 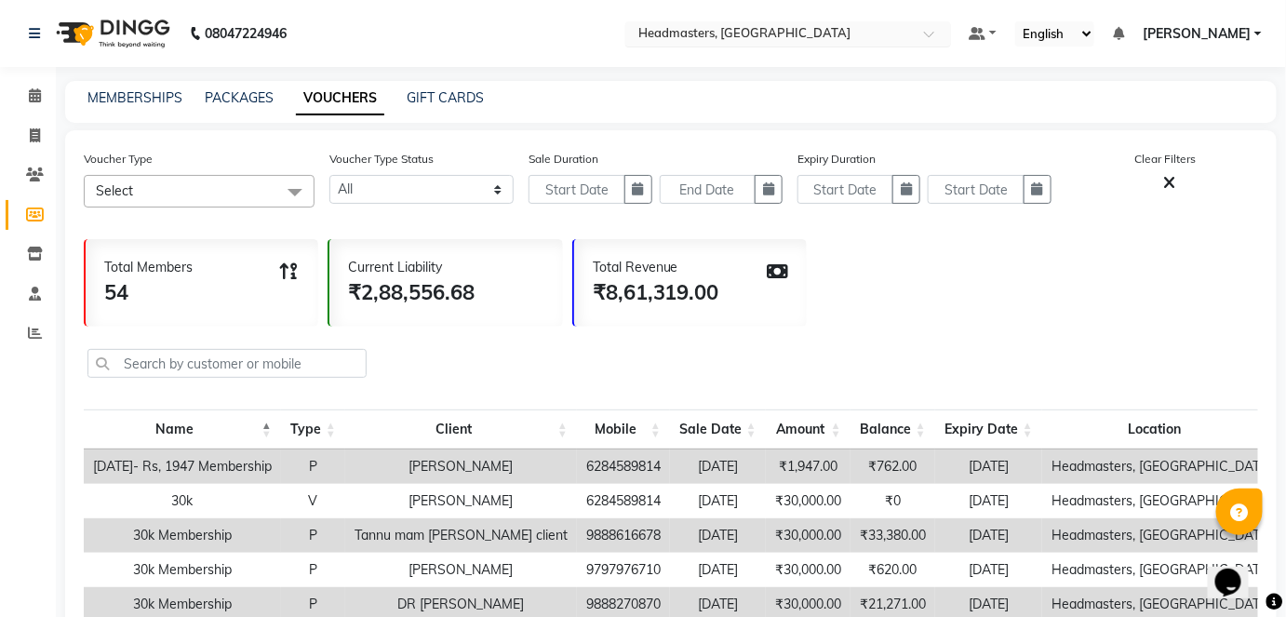 I want to click on td: ₹0, so click(x=892, y=501).